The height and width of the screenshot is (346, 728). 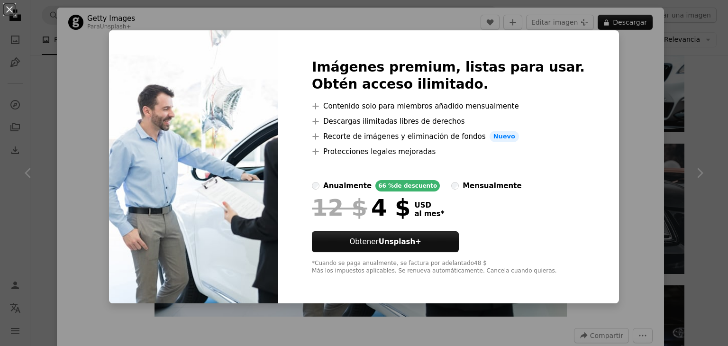 I want to click on strong: Unsplash+, so click(x=400, y=242).